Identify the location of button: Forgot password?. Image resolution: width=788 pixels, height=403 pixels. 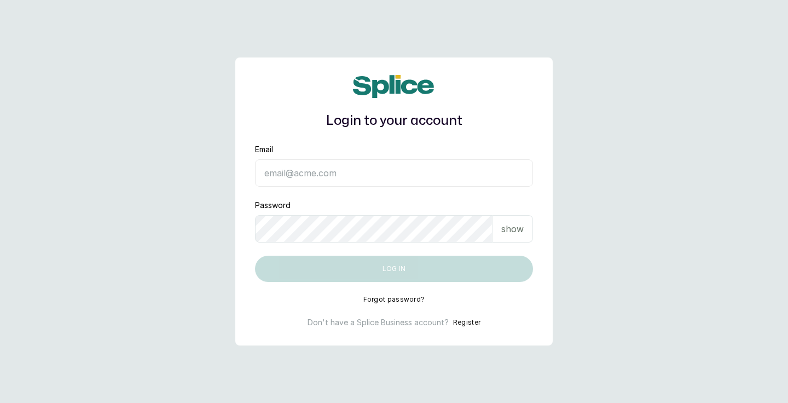
(394, 299).